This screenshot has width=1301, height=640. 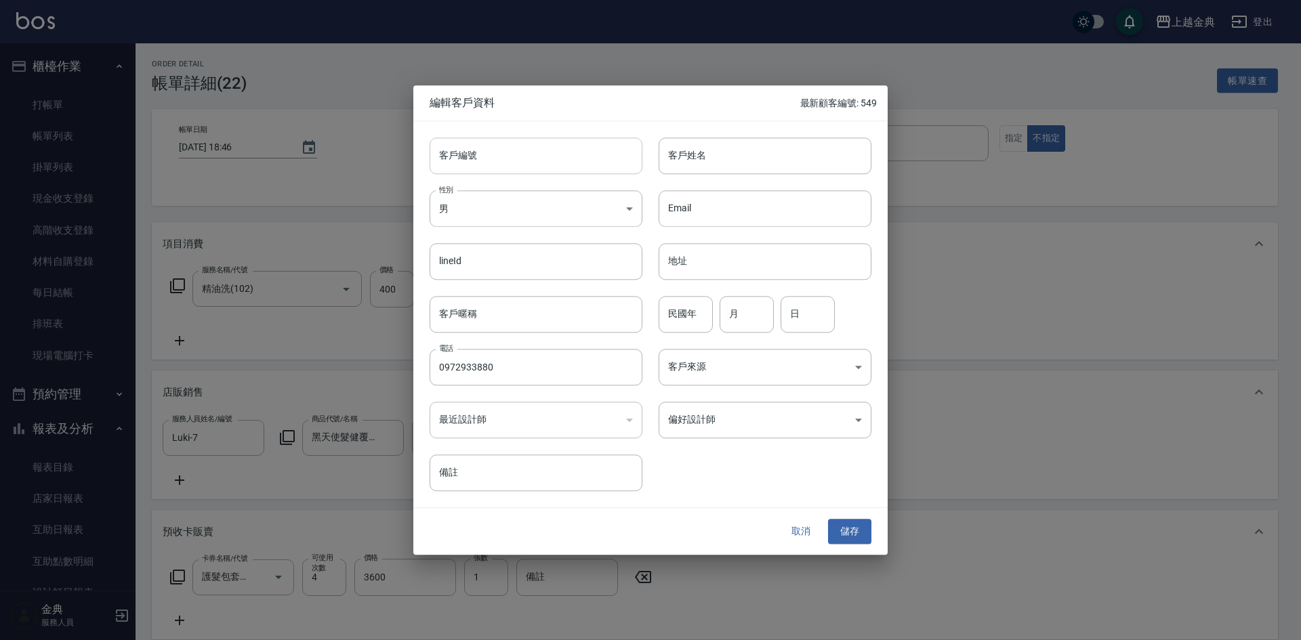 I want to click on p: 最新顧客編號: 549, so click(x=838, y=103).